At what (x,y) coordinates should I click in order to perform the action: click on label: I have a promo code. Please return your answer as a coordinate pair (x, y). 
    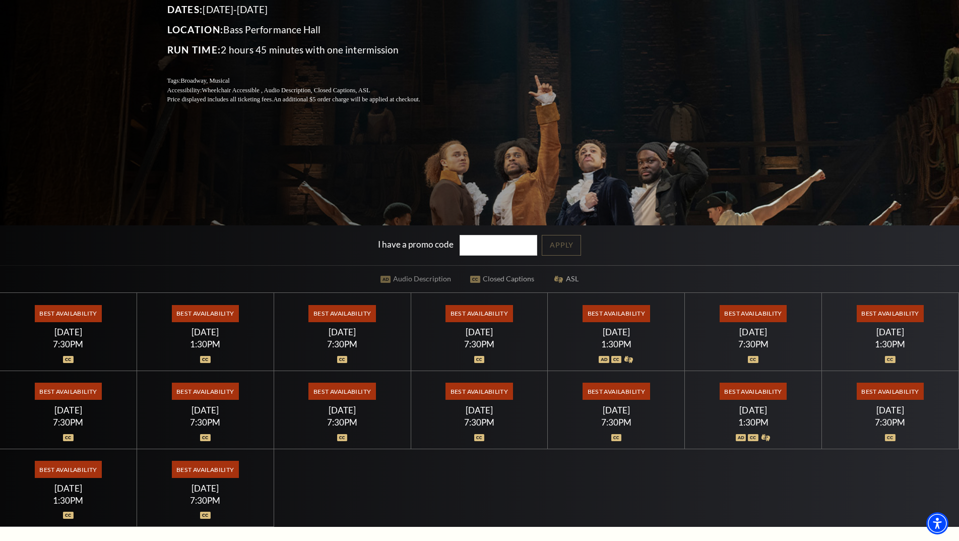
    Looking at the image, I should click on (416, 243).